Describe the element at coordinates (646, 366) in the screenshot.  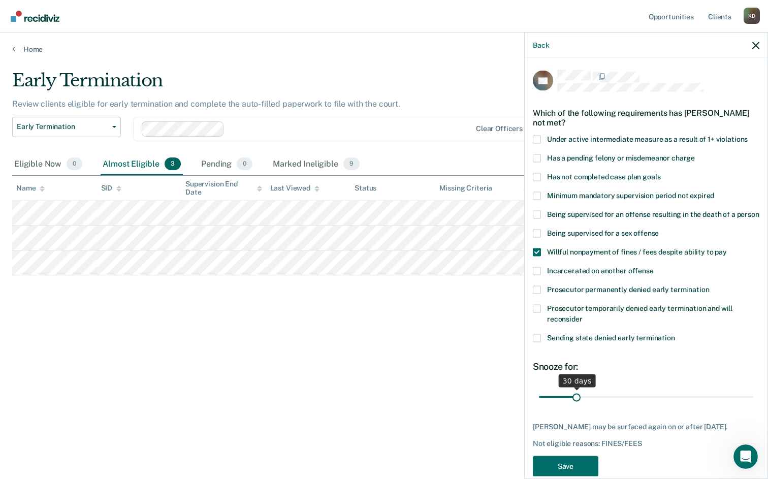
I see `div: Snooze for:` at that location.